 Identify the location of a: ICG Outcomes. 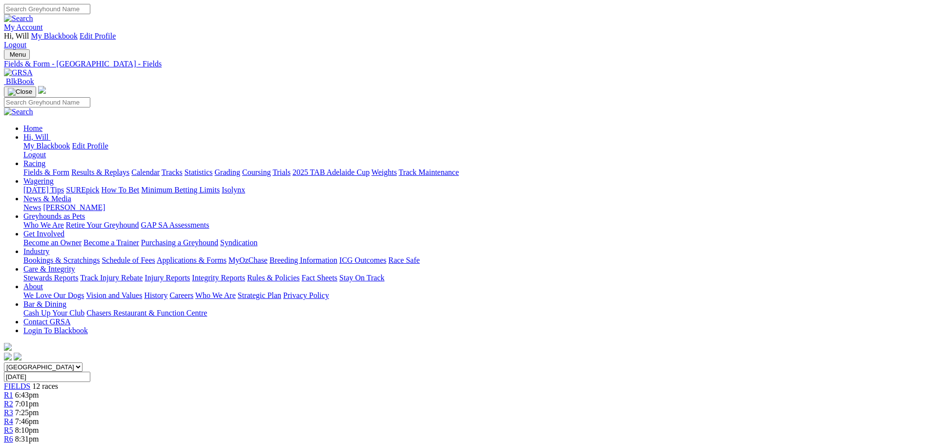
(363, 260).